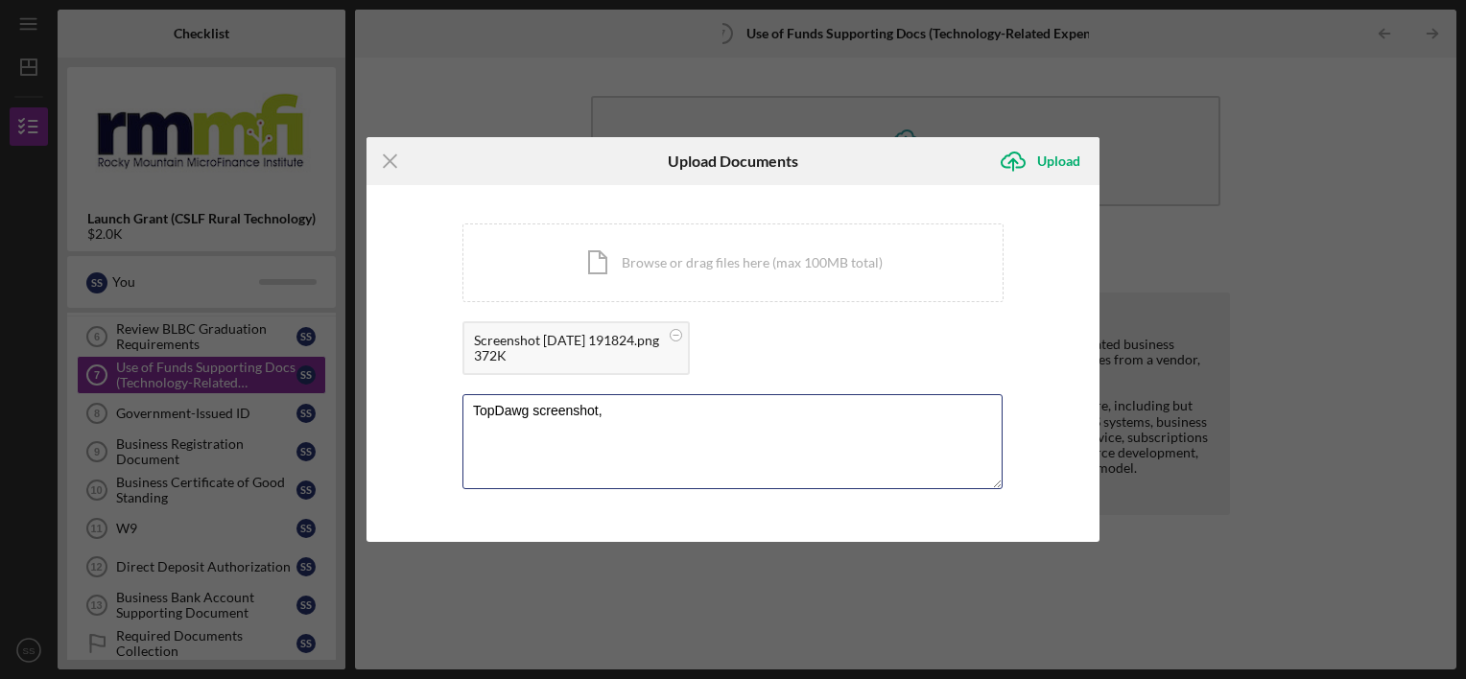 This screenshot has height=679, width=1466. What do you see at coordinates (566, 356) in the screenshot?
I see `div: 372K` at bounding box center [566, 356].